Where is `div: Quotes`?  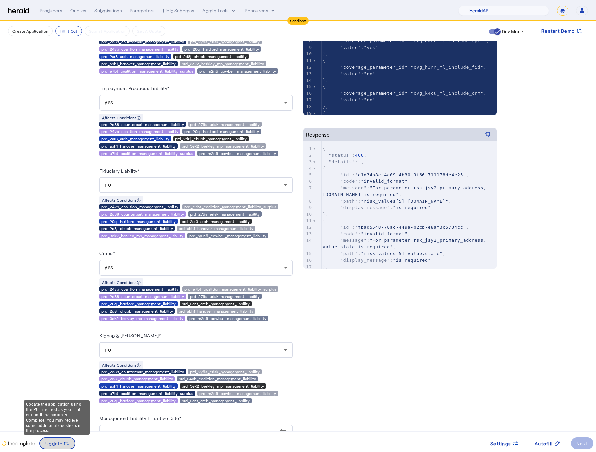 div: Quotes is located at coordinates (78, 11).